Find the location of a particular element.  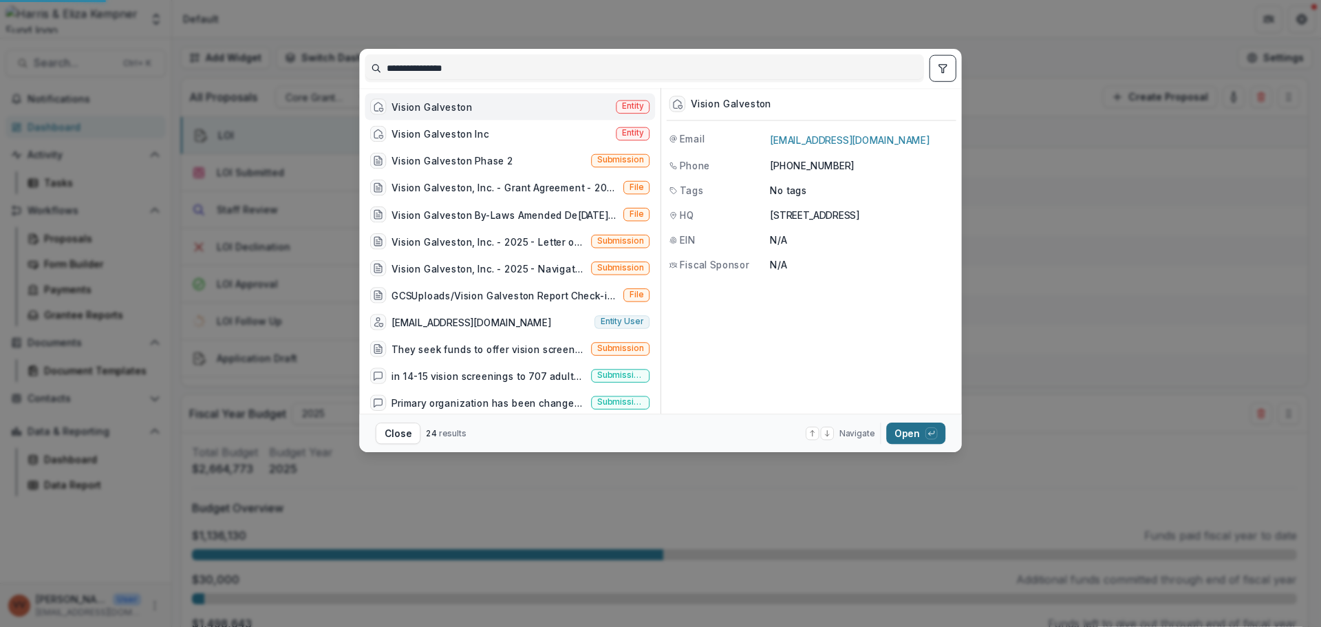

span: Tags is located at coordinates (691, 190).